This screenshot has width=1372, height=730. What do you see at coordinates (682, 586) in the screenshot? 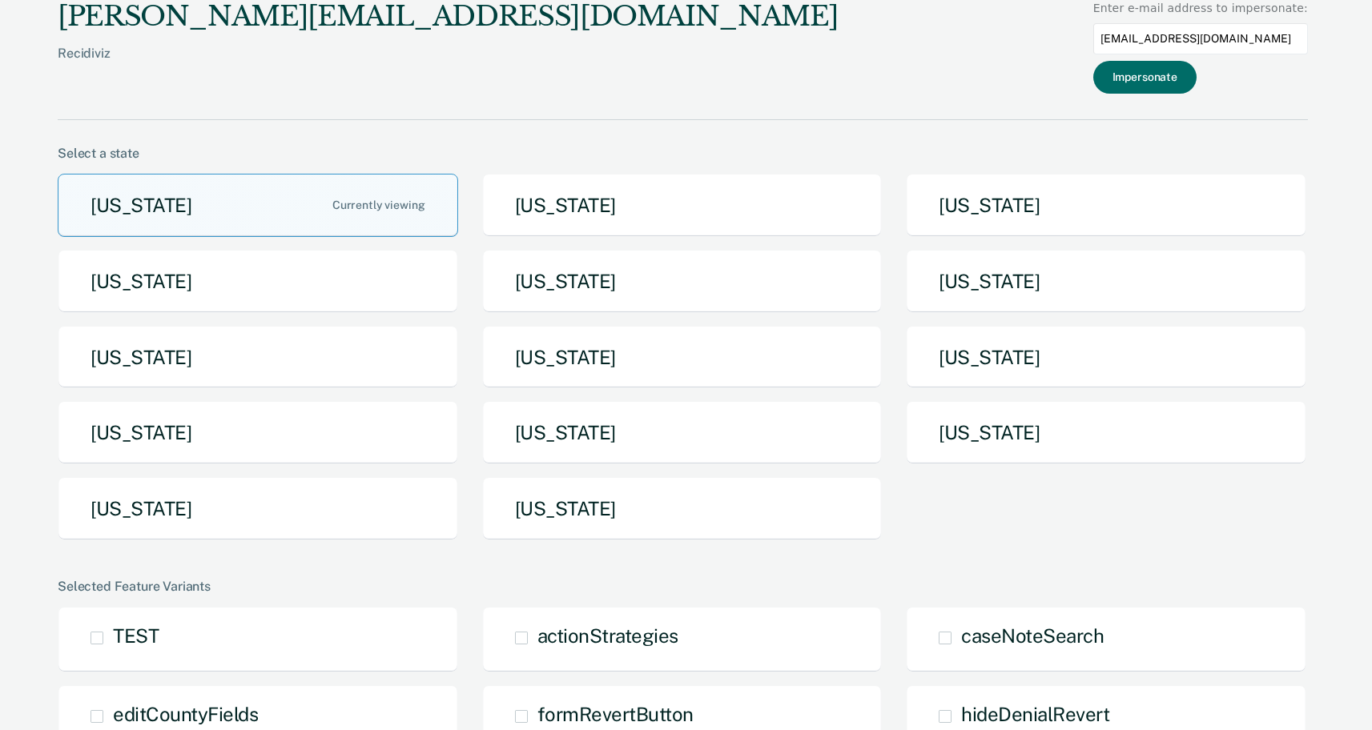
I see `div: Selected Feature Variants` at bounding box center [682, 586].